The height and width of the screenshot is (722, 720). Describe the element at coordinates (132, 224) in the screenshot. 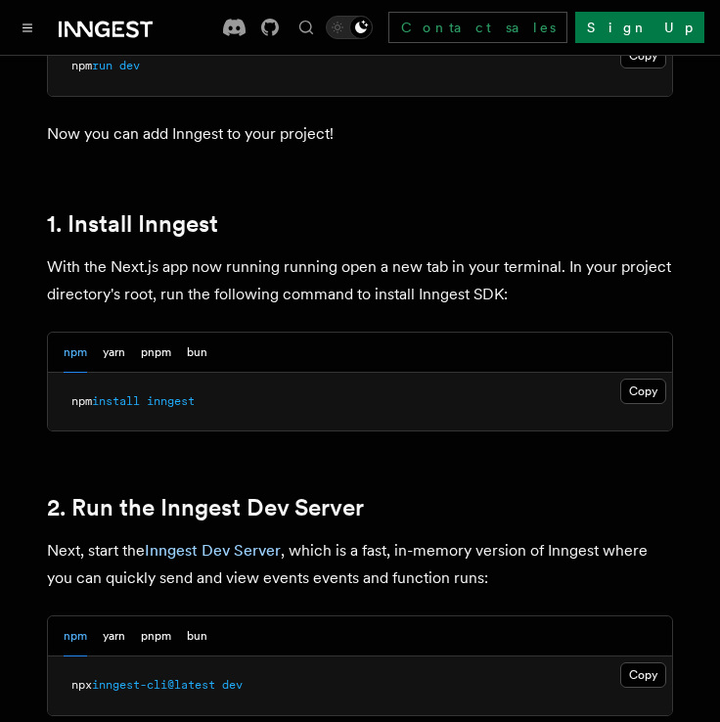

I see `a: 1. Install Inngest` at that location.